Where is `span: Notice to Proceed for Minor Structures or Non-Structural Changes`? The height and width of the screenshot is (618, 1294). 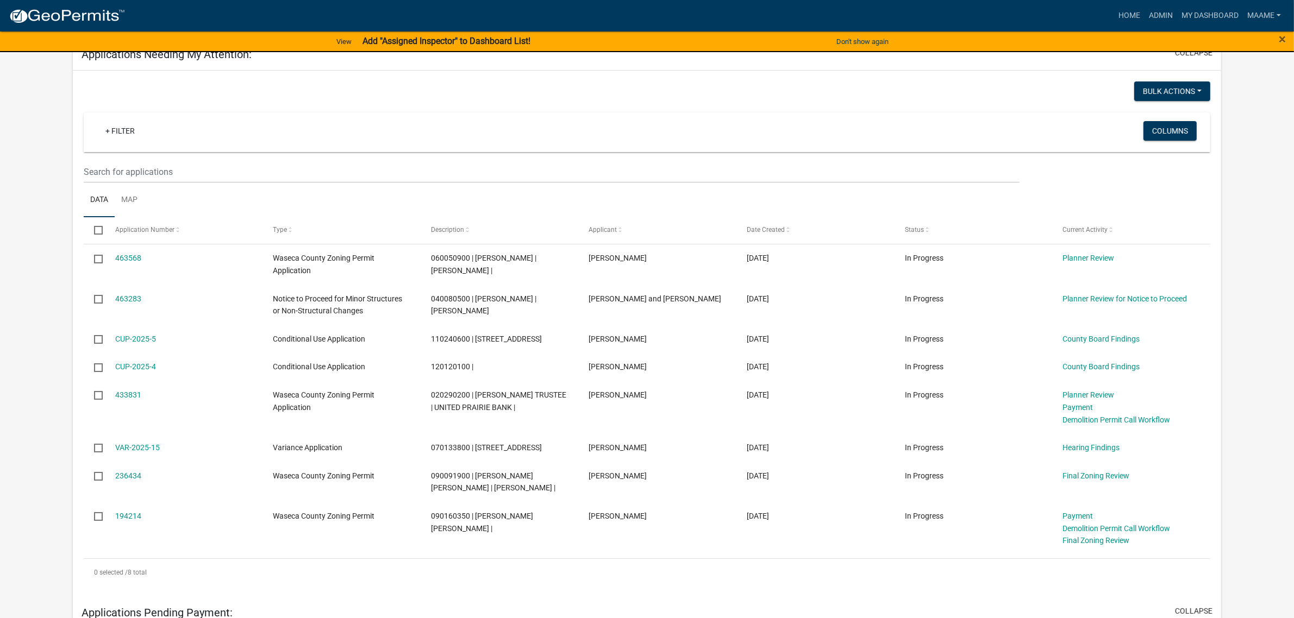
span: Notice to Proceed for Minor Structures or Non-Structural Changes is located at coordinates (337, 305).